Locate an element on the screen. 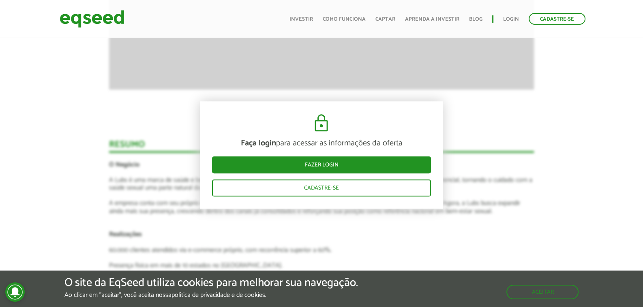 The width and height of the screenshot is (643, 307). p: Ao clicar em "aceitar", você aceita nossa . is located at coordinates (211, 295).